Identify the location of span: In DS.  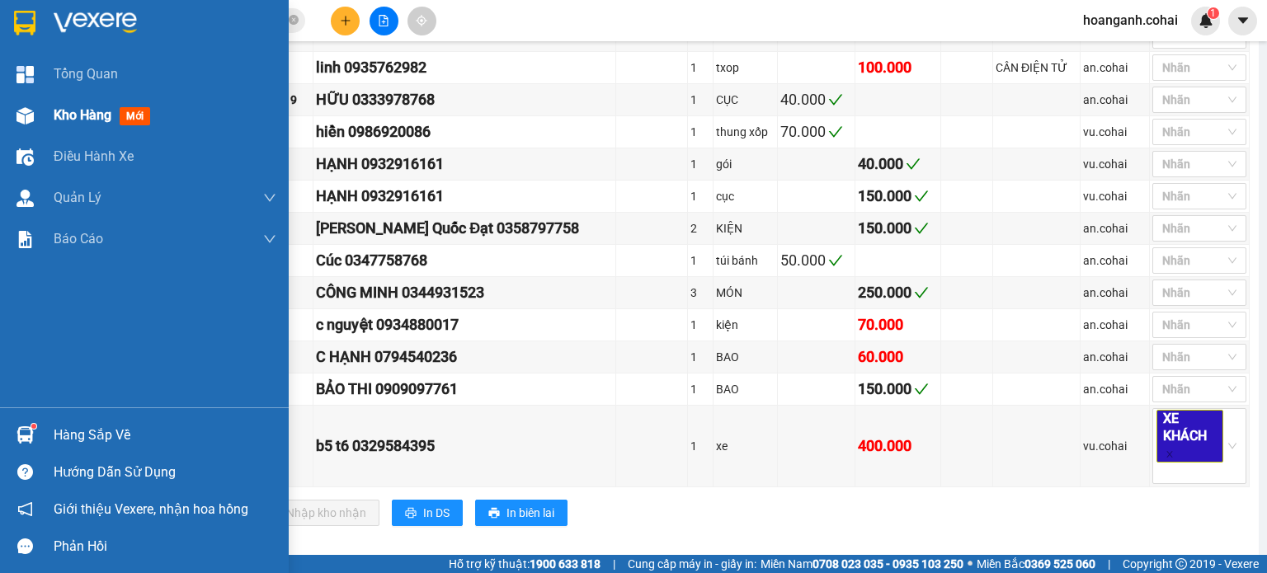
(436, 513).